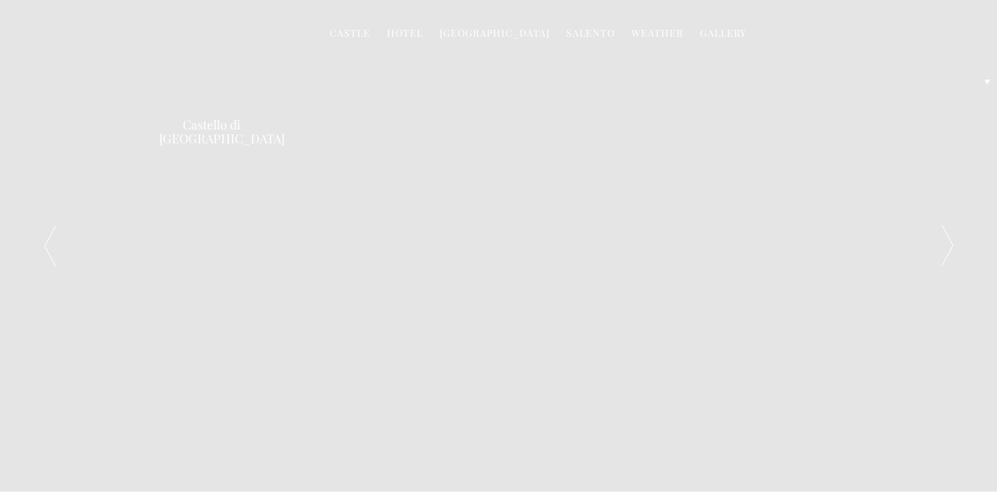 The height and width of the screenshot is (502, 997). Describe the element at coordinates (879, 433) in the screenshot. I see `img: svg%3E` at that location.